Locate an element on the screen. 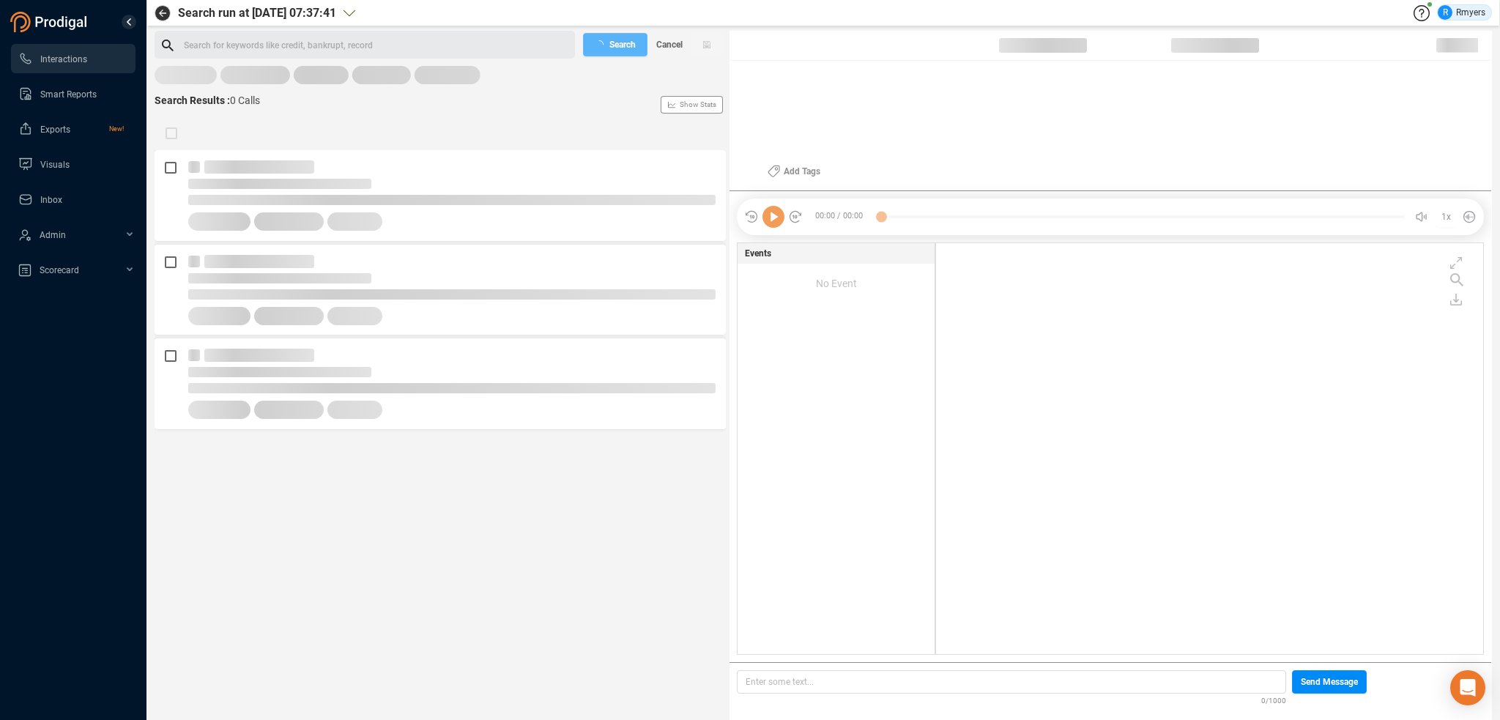 The image size is (1500, 720). button: Add Tags is located at coordinates (794, 171).